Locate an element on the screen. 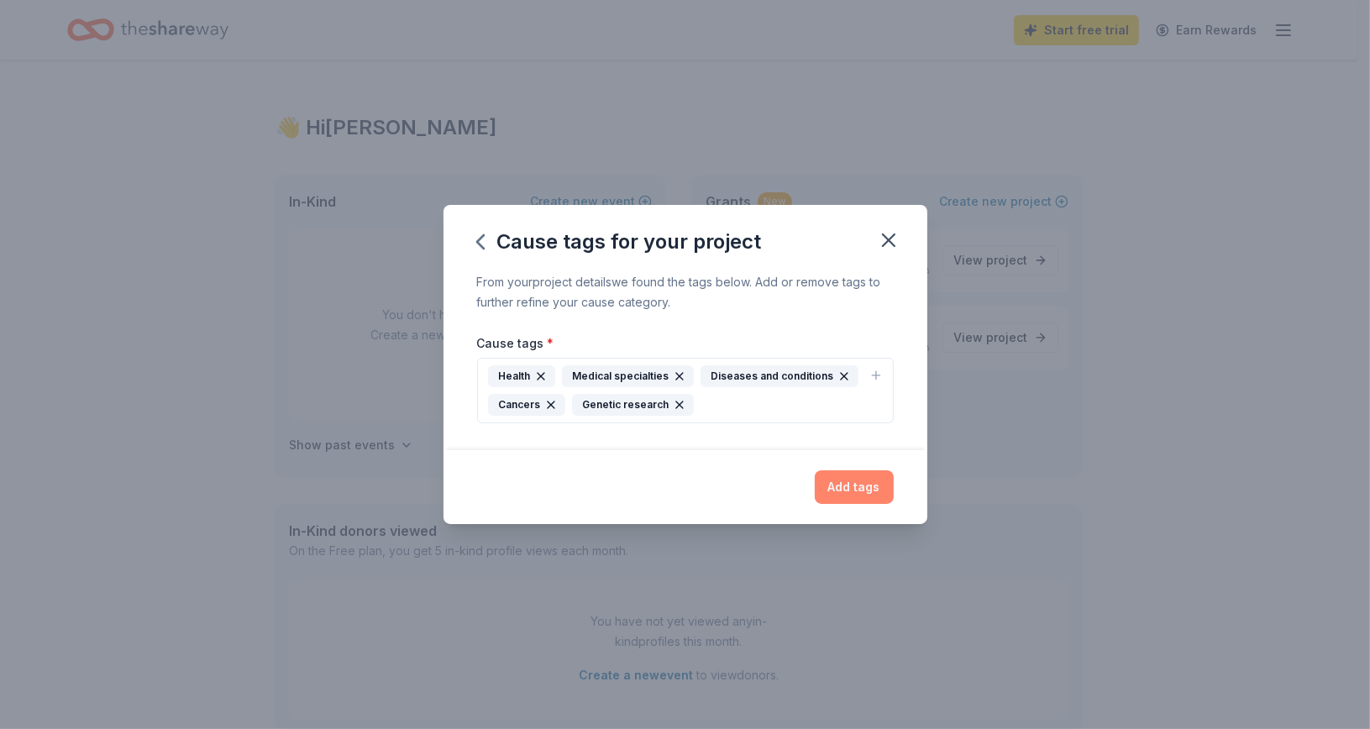  div: From your project details we found the tags below. Add or remove tags to further refine your caus... is located at coordinates (686, 292).